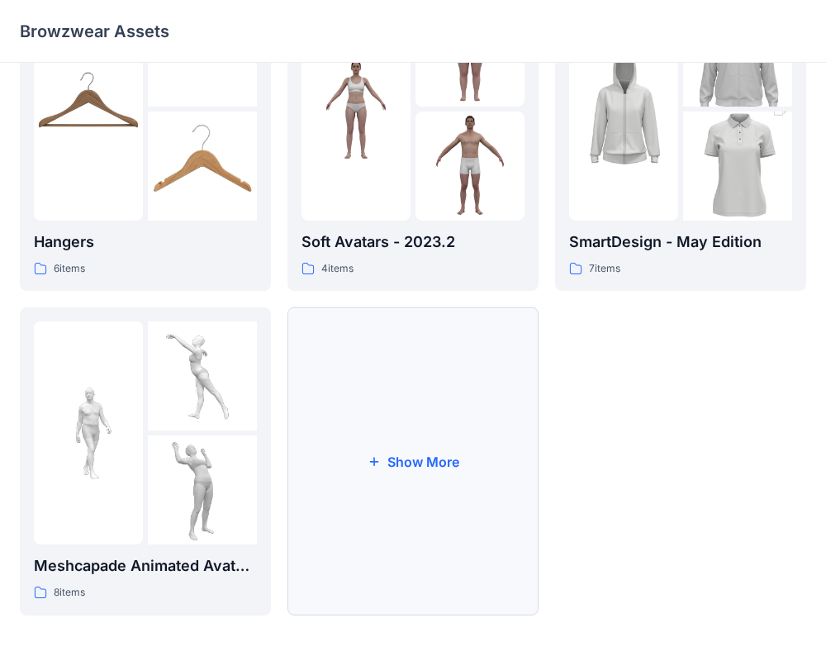 Image resolution: width=826 pixels, height=661 pixels. I want to click on p: 4 items, so click(337, 269).